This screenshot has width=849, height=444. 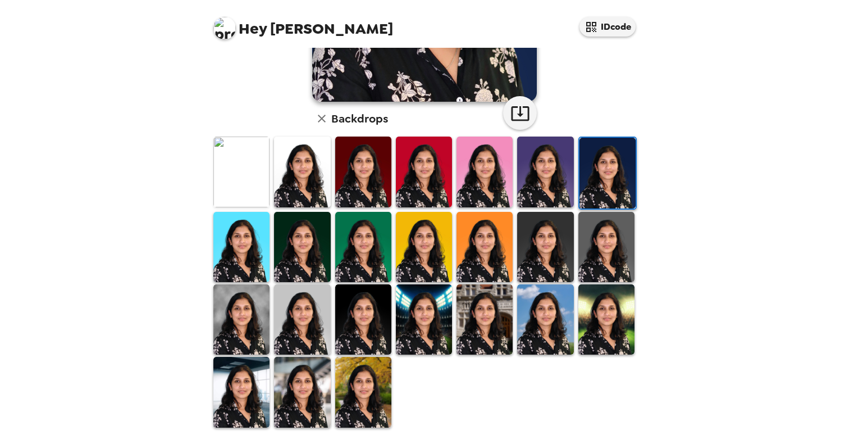 I want to click on img: profile pic, so click(x=225, y=28).